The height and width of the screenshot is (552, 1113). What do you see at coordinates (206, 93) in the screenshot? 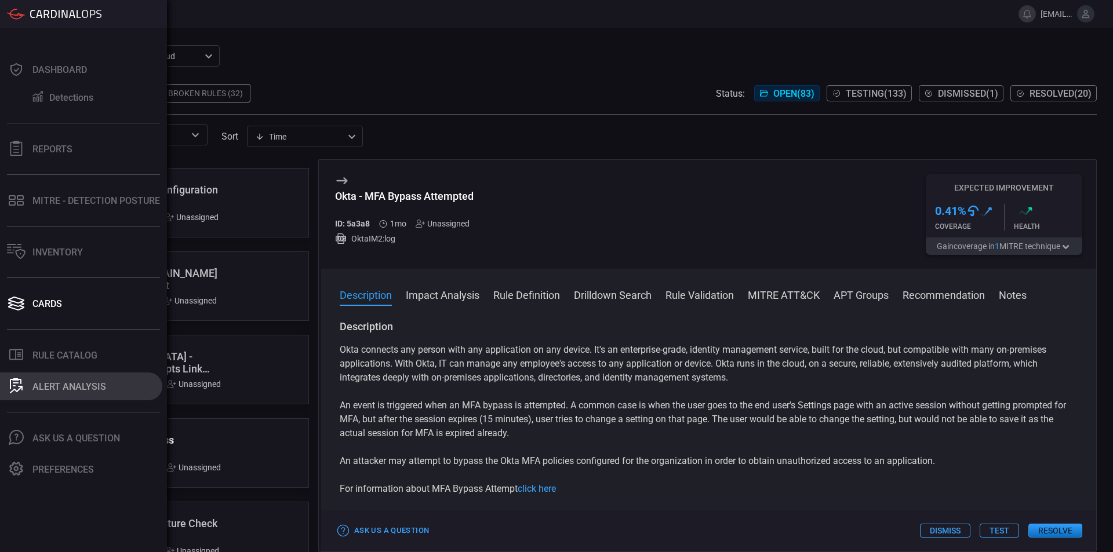
I see `div: Broken Rules (32)` at bounding box center [206, 93].